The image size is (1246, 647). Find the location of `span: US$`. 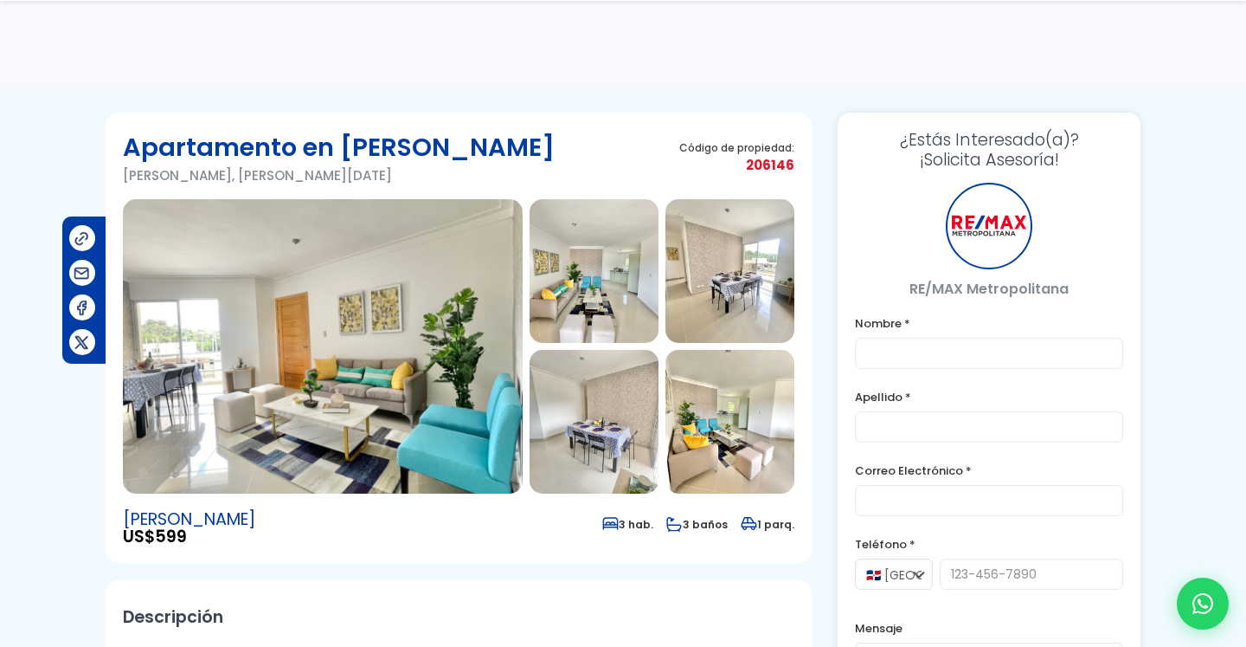

span: US$ is located at coordinates (189, 537).